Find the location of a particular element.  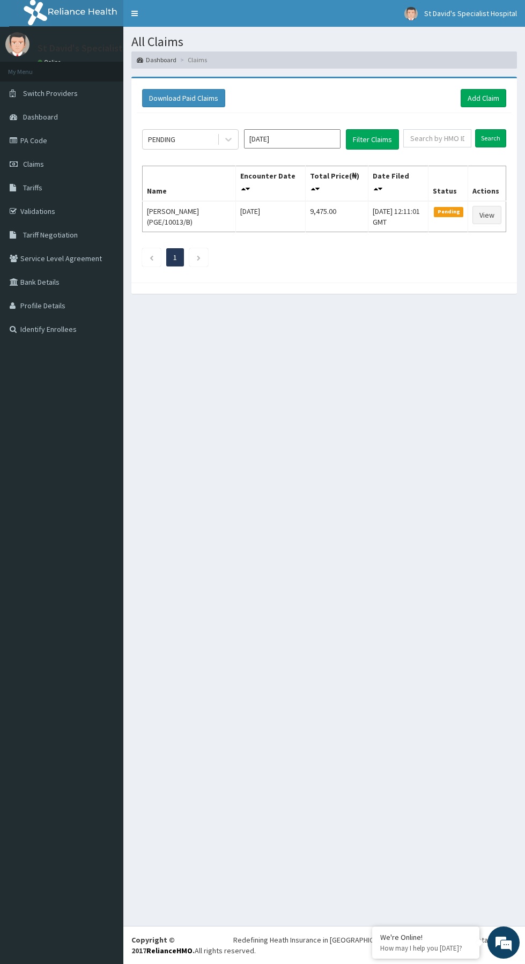

td: 9,475.00 is located at coordinates (336, 217).